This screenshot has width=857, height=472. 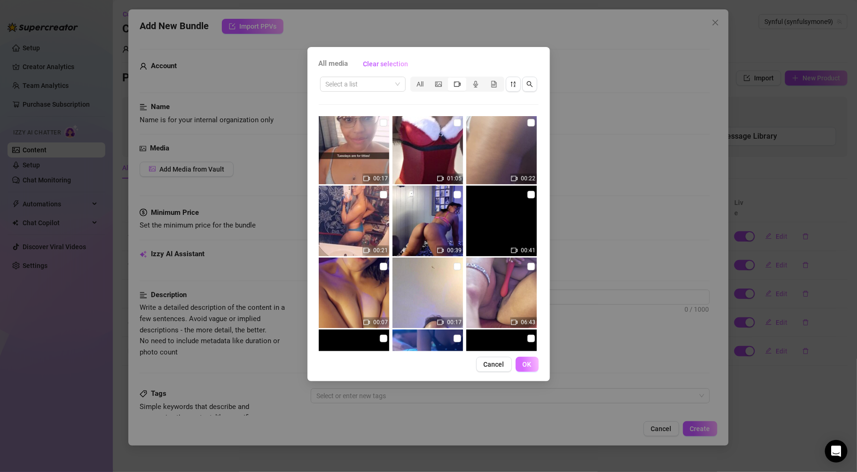 I want to click on span: OK, so click(x=527, y=365).